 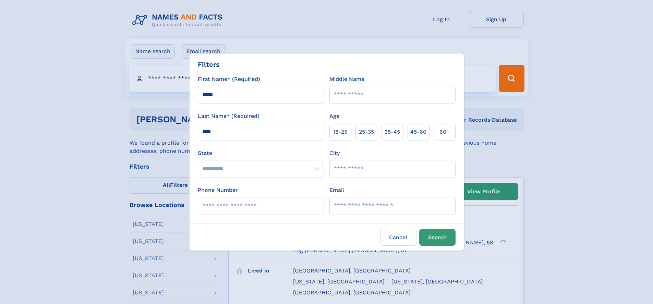 I want to click on label: State, so click(x=261, y=153).